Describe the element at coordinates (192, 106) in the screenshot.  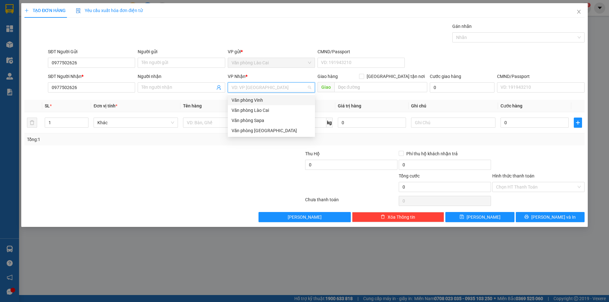
I see `span: Tên hàng` at that location.